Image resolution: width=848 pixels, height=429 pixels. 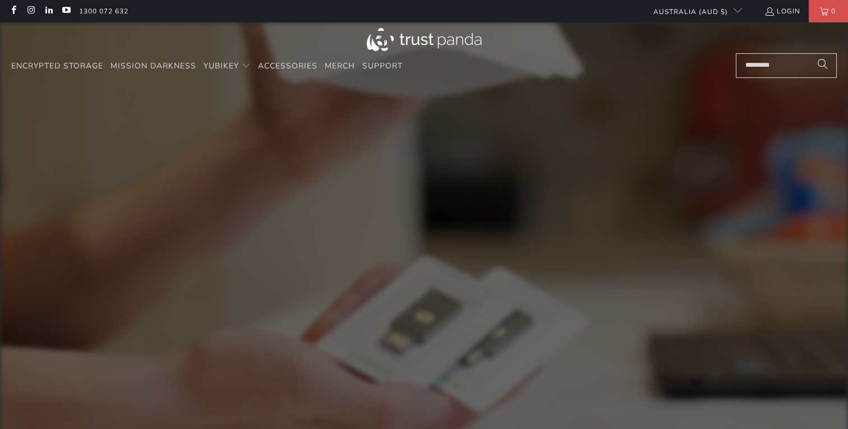 I want to click on span: YubiKey, so click(x=221, y=66).